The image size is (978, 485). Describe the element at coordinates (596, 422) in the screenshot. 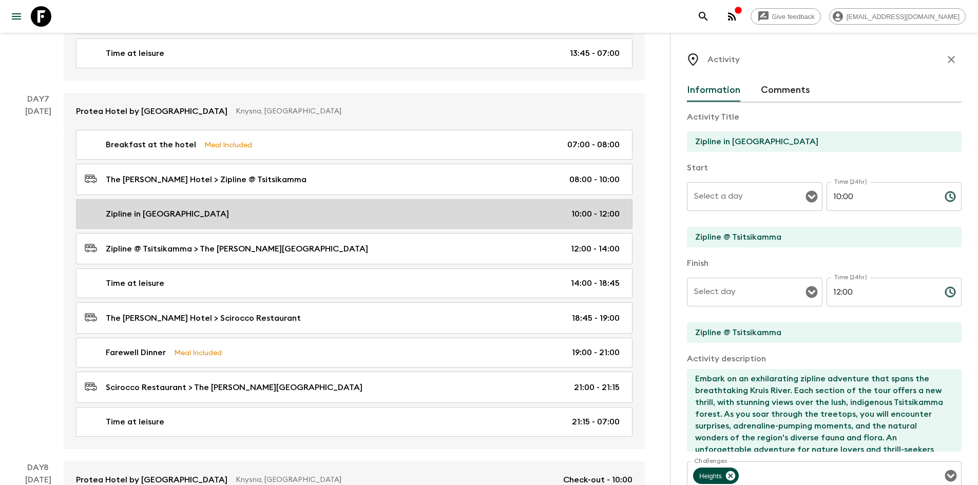

I see `p: 21:15 - 07:00` at that location.